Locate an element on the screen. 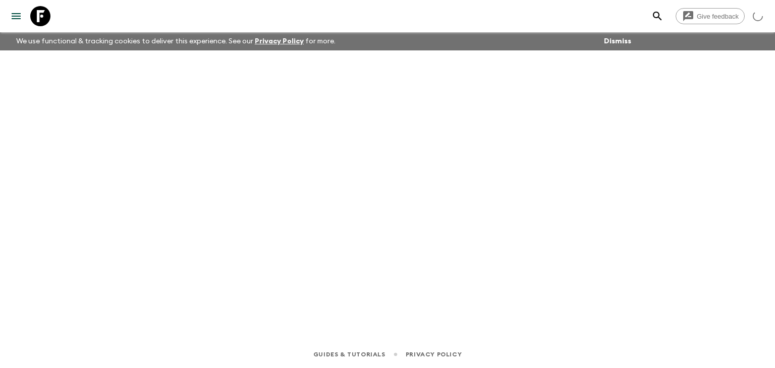 The width and height of the screenshot is (775, 368). span: Give feedback is located at coordinates (718, 16).